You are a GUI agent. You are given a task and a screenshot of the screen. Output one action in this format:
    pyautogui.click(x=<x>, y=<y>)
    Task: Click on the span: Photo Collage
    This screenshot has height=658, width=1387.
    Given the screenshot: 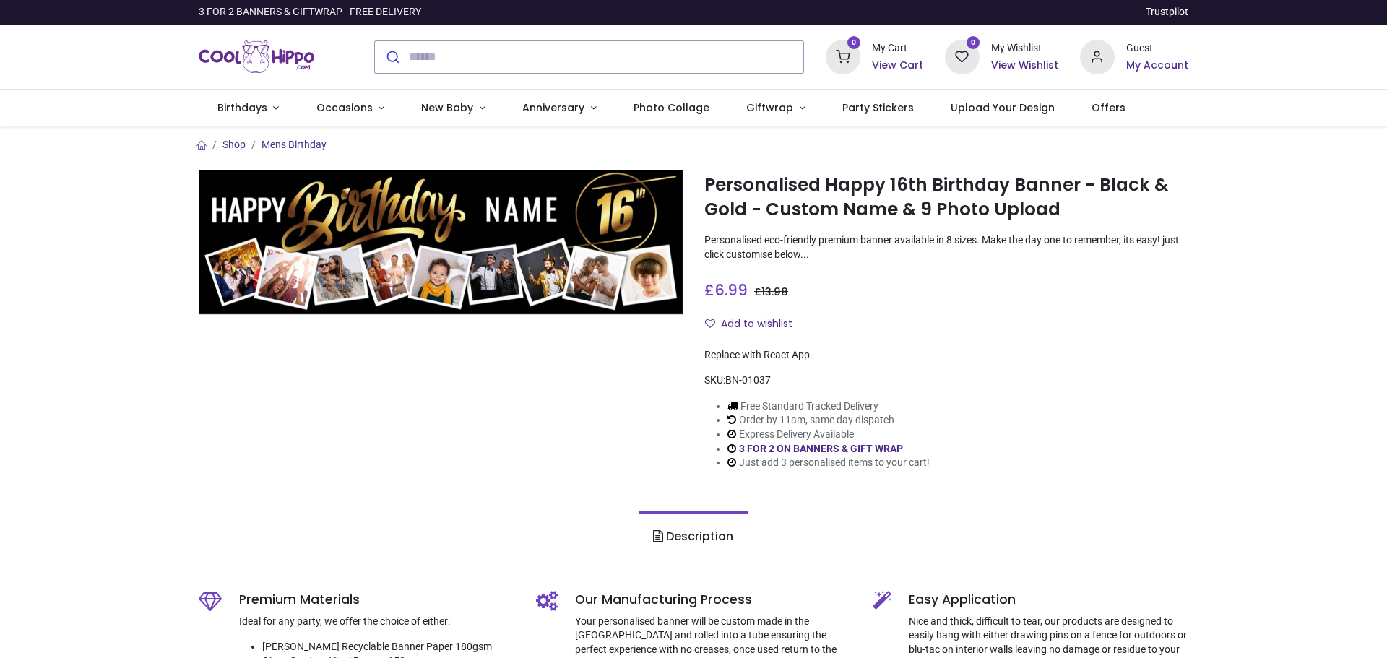 What is the action you would take?
    pyautogui.click(x=671, y=108)
    